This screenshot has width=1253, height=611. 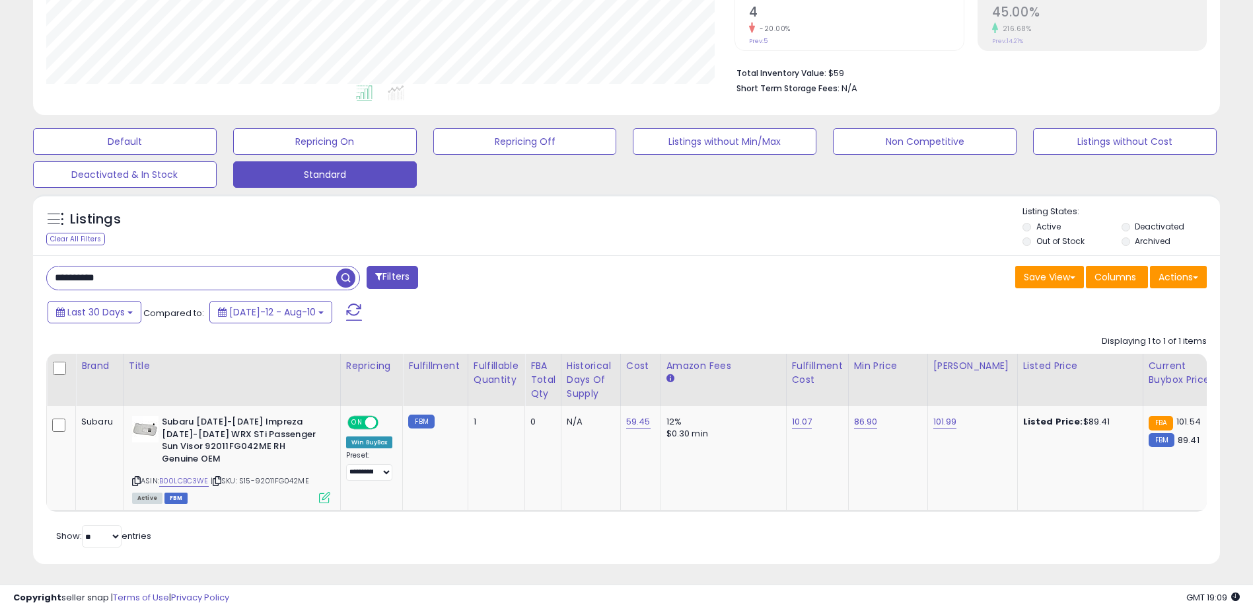 I want to click on div: Cost, so click(x=641, y=365).